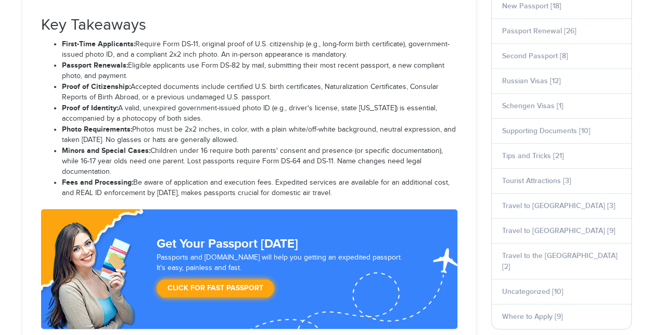 Image resolution: width=654 pixels, height=335 pixels. I want to click on a: Where to Apply [9], so click(532, 316).